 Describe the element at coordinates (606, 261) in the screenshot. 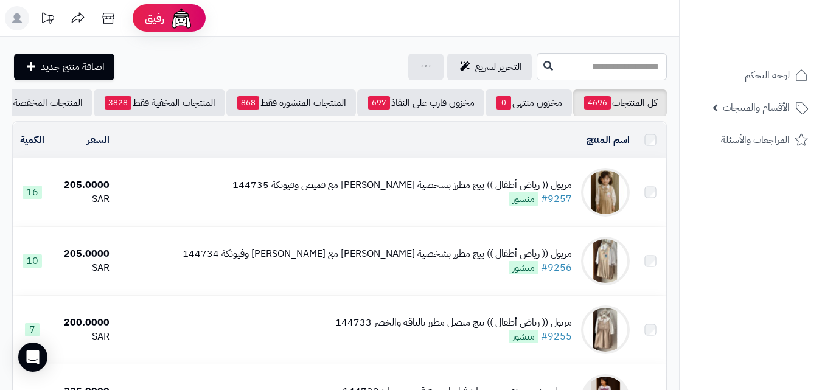

I see `img: مريول (( رياض أطفال )) بيج مطرز بشخصية ستيتش مع قميص وفيونكة 144734` at that location.